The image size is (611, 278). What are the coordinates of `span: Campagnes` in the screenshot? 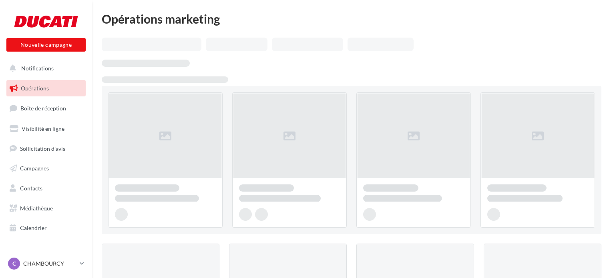 It's located at (34, 168).